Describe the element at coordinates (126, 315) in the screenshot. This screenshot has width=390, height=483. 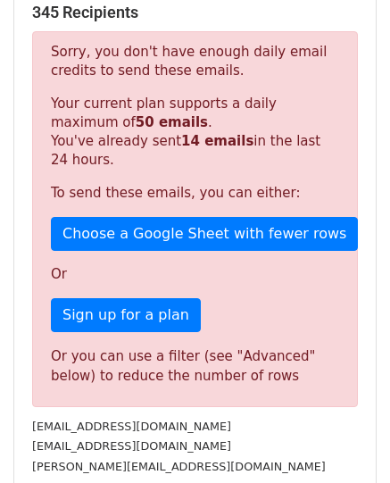
I see `a: Sign up for a plan` at that location.